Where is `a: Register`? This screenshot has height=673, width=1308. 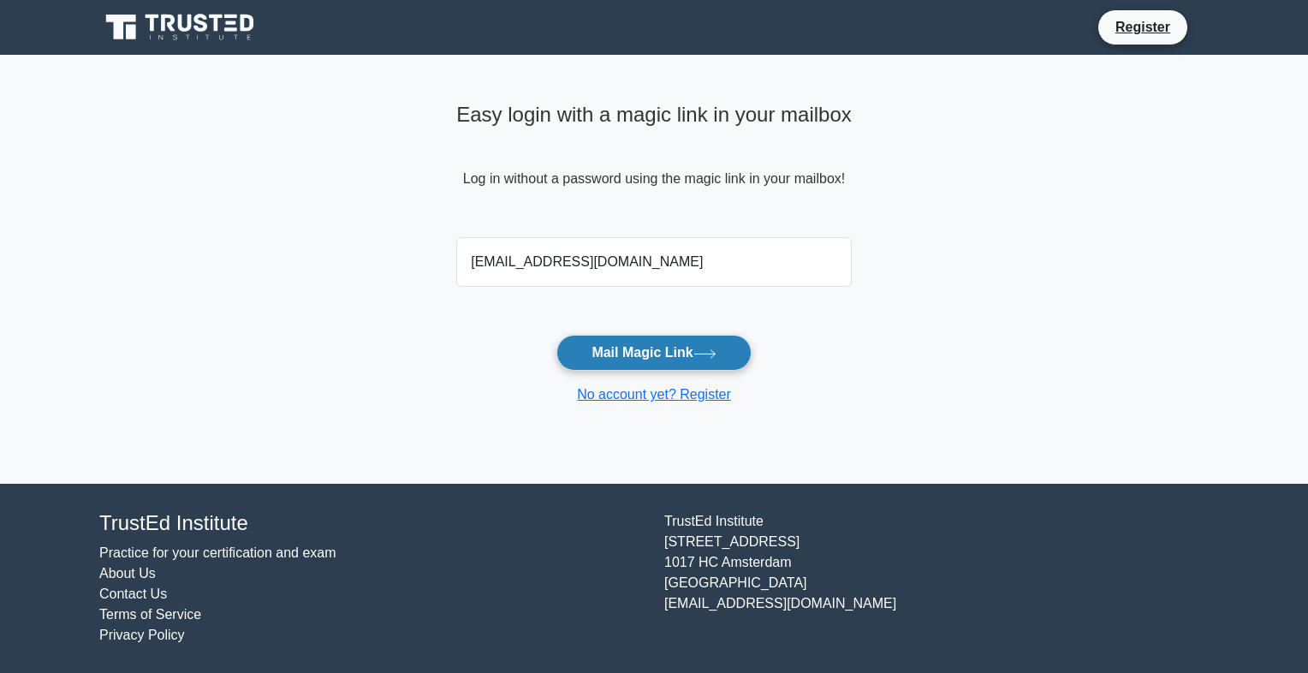
a: Register is located at coordinates (1143, 27).